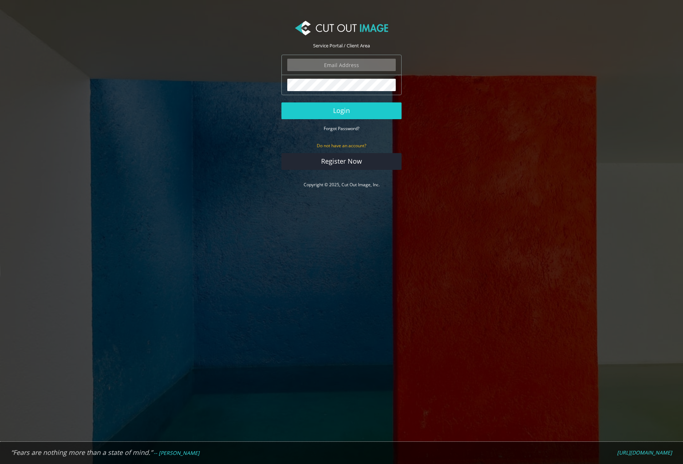 This screenshot has width=683, height=464. I want to click on input: Email Address, so click(342, 65).